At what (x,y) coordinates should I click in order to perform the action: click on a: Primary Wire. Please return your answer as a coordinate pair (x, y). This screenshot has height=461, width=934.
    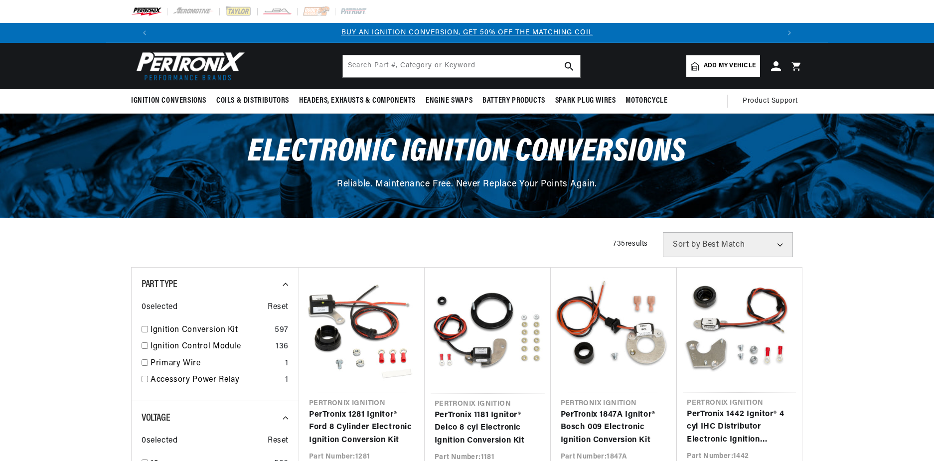
    Looking at the image, I should click on (216, 364).